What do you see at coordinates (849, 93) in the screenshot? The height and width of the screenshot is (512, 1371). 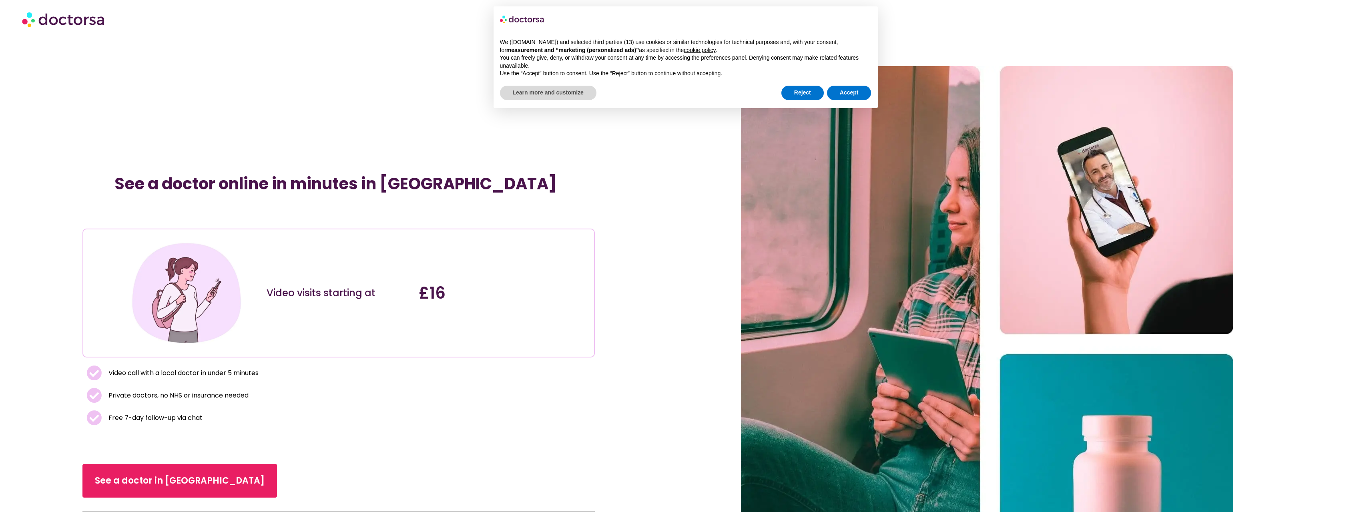 I see `button: Accept` at bounding box center [849, 93].